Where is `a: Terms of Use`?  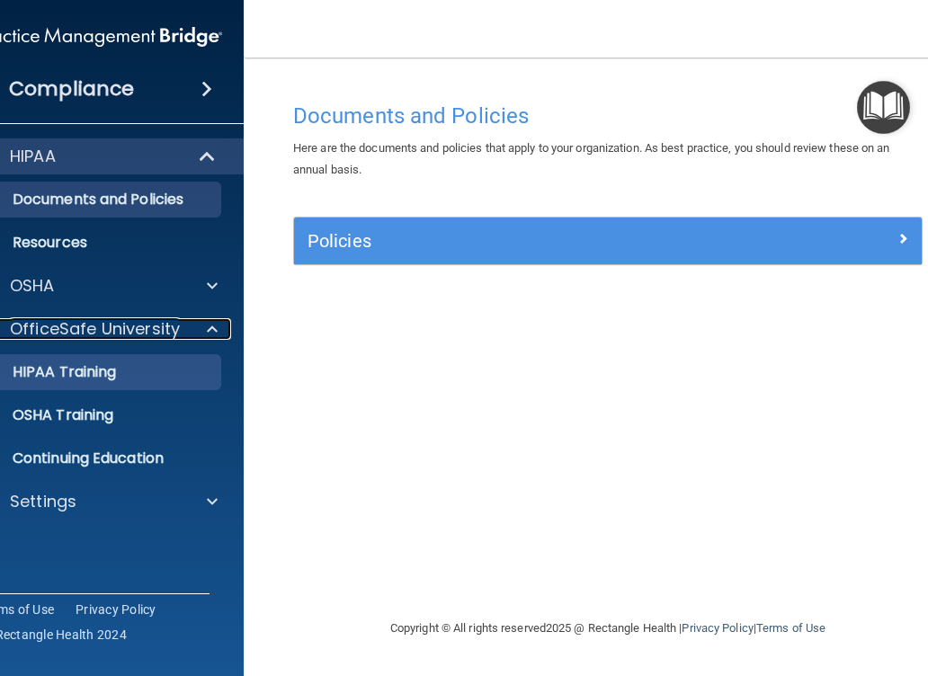 a: Terms of Use is located at coordinates (791, 628).